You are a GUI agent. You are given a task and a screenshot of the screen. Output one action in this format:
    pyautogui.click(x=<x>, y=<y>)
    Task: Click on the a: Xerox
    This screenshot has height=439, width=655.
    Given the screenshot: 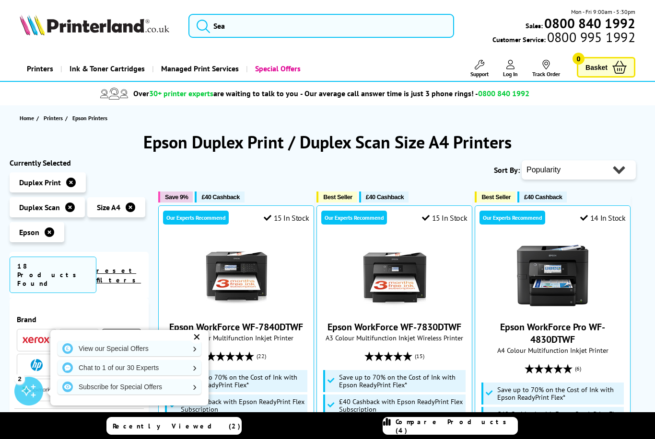 What is the action you would take?
    pyautogui.click(x=37, y=340)
    